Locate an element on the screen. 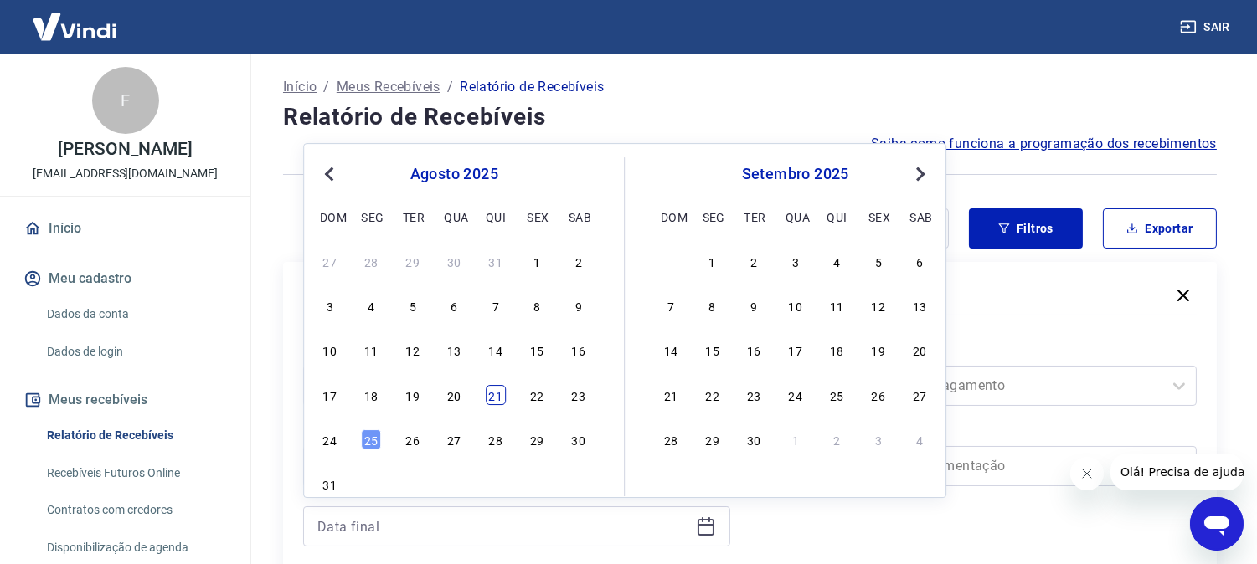 Image resolution: width=1257 pixels, height=564 pixels. button: Filtros is located at coordinates (1026, 229).